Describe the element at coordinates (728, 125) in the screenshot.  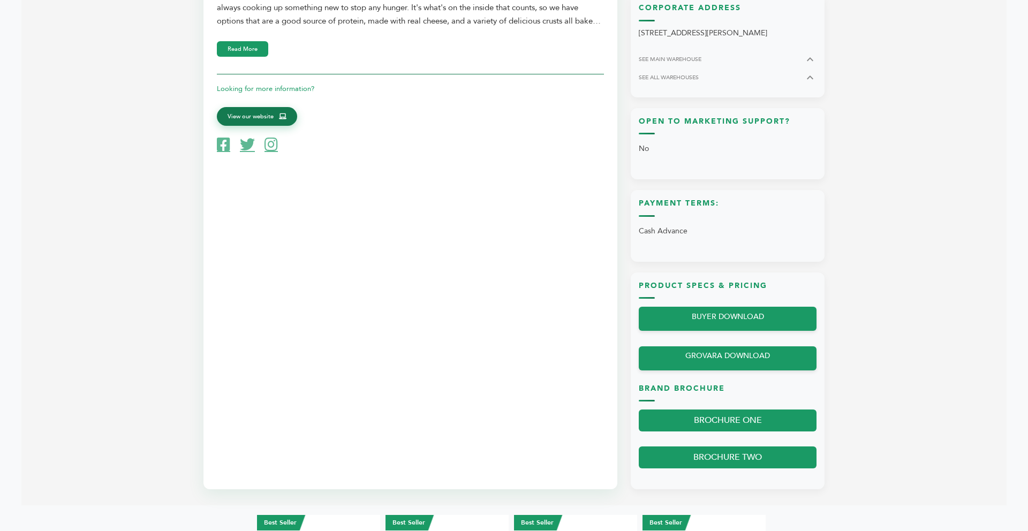
I see `h3: Open to Marketing Support?` at that location.